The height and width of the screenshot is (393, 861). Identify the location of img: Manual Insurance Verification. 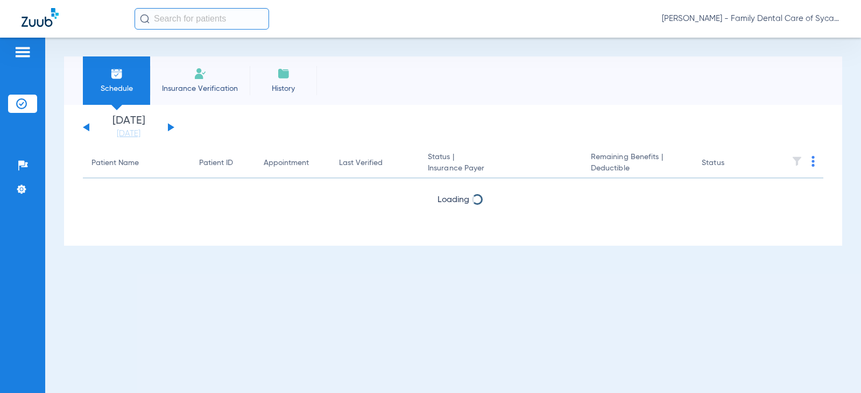
(200, 74).